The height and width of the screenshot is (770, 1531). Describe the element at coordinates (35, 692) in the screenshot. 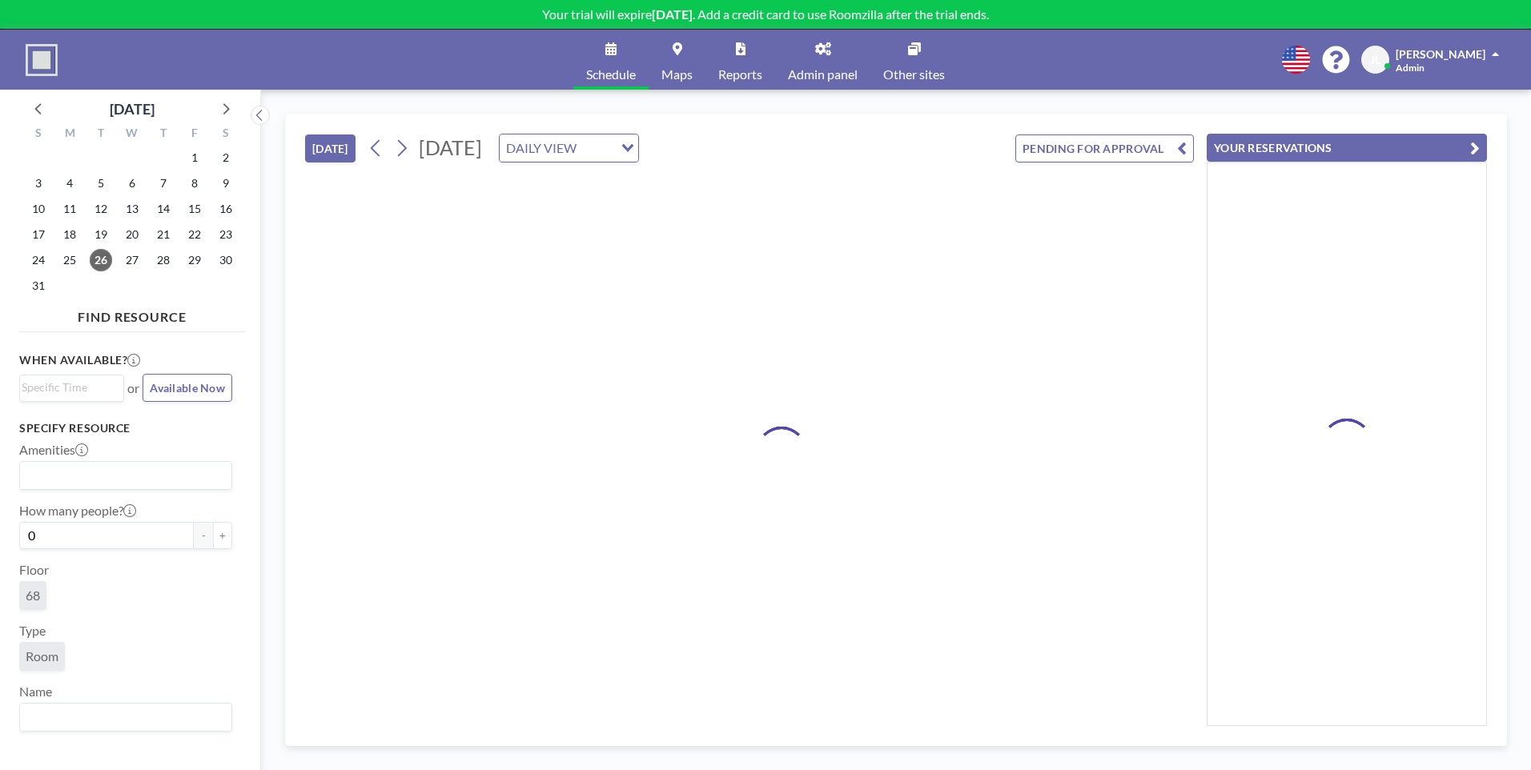

I see `label: Name` at that location.